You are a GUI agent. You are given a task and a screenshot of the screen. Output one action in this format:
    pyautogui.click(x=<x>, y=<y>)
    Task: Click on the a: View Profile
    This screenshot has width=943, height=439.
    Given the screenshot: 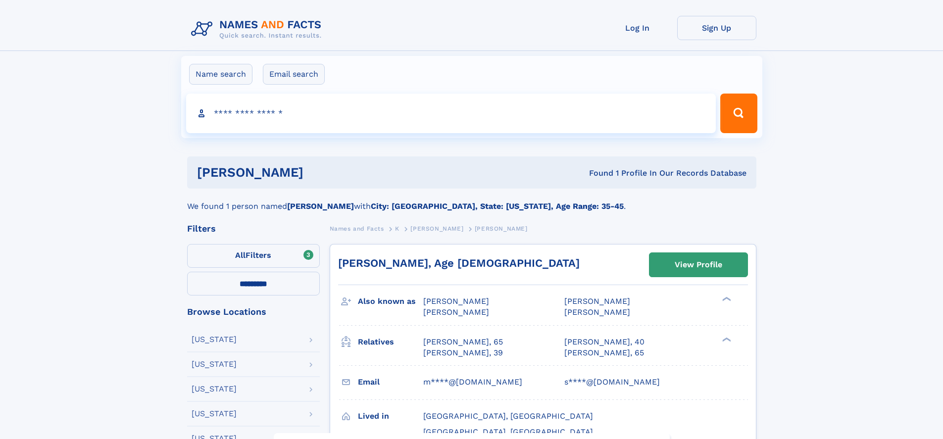 What is the action you would take?
    pyautogui.click(x=698, y=265)
    